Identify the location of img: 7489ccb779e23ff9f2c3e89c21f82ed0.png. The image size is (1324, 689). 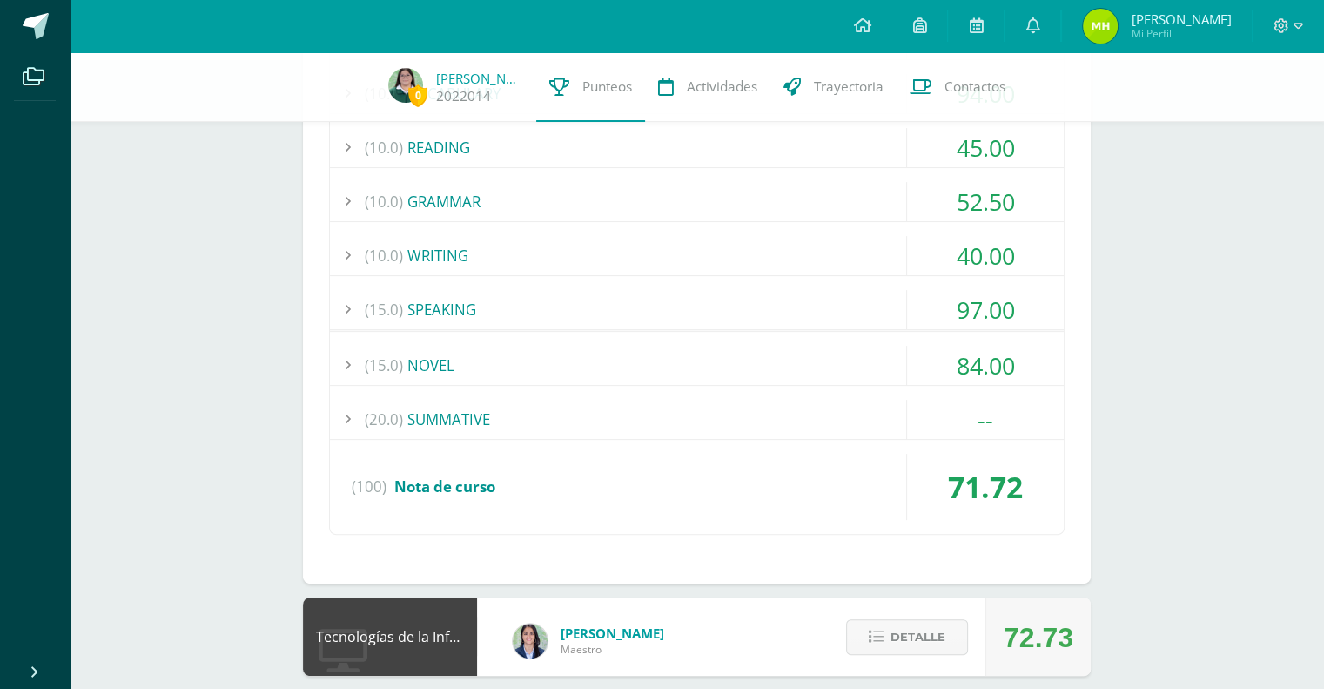
(530, 641).